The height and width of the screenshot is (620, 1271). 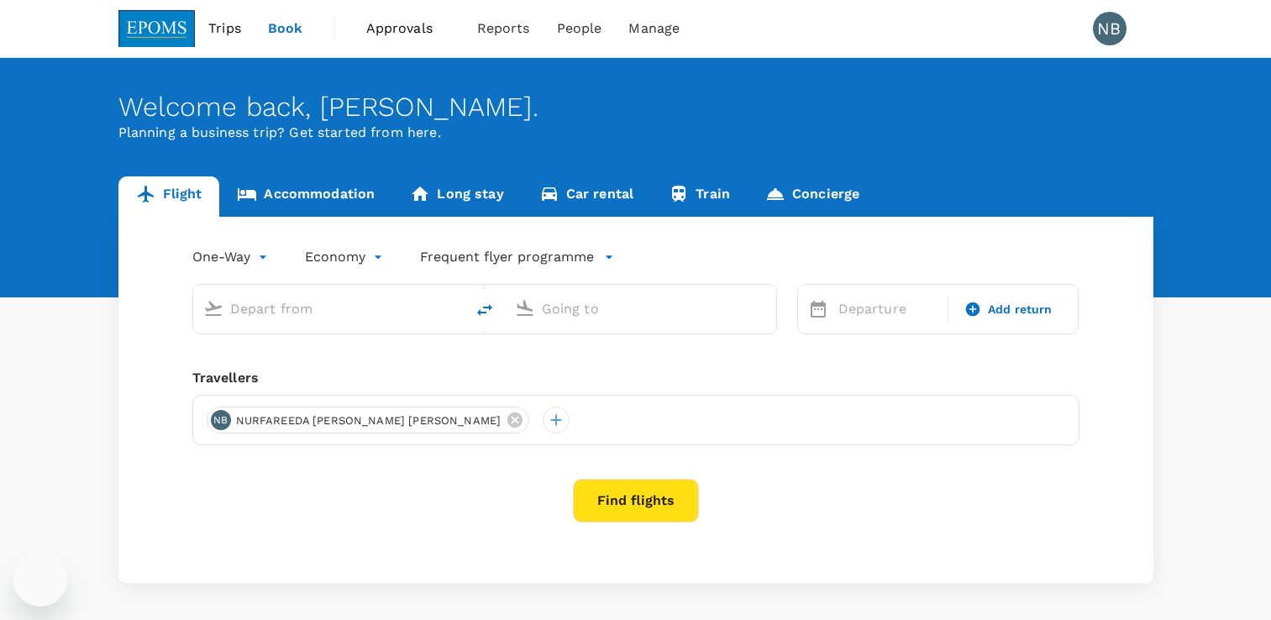 What do you see at coordinates (888, 309) in the screenshot?
I see `p: Departure` at bounding box center [888, 309].